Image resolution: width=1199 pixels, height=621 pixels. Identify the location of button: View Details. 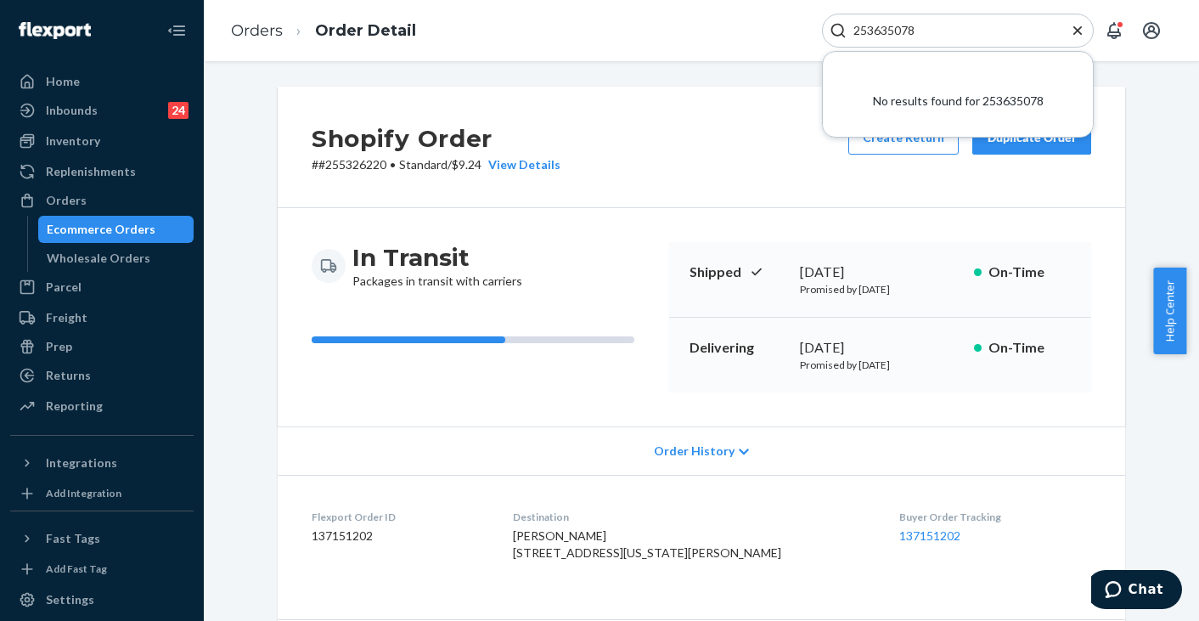
(521, 165).